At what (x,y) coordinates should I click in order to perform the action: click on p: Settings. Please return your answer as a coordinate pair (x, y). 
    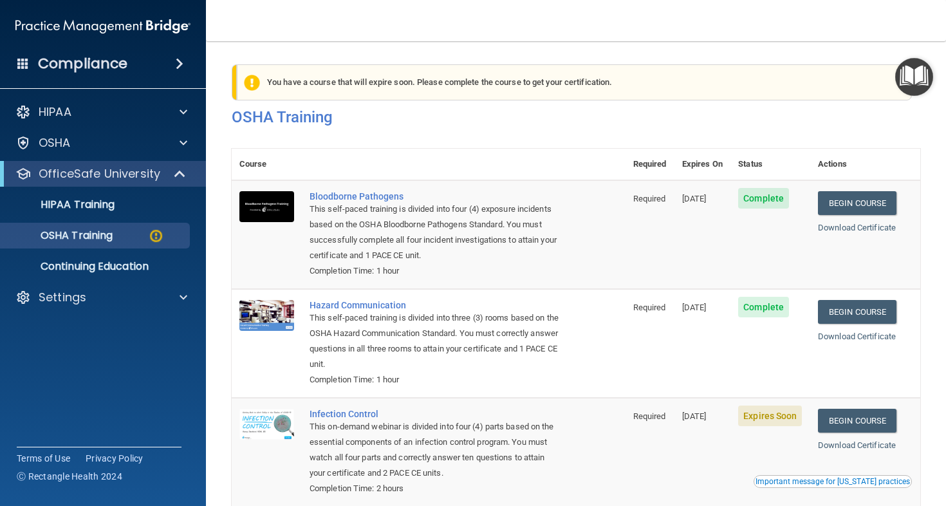
    Looking at the image, I should click on (62, 297).